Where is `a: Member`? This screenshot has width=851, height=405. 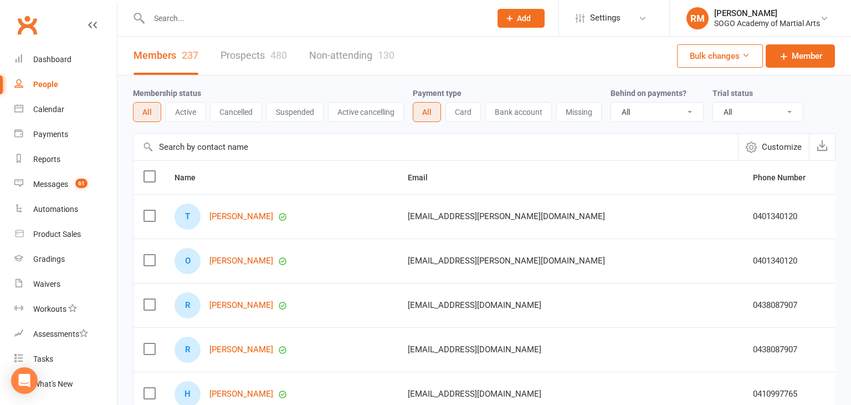
a: Member is located at coordinates (800, 56).